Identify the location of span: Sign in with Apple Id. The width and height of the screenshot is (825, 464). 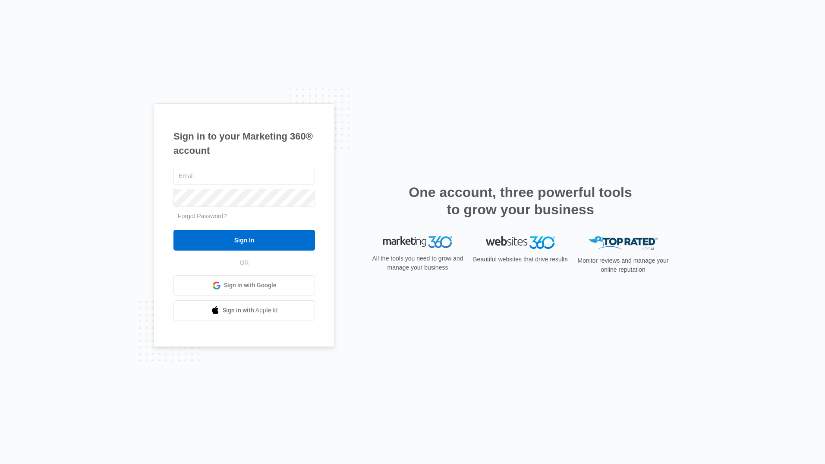
(250, 310).